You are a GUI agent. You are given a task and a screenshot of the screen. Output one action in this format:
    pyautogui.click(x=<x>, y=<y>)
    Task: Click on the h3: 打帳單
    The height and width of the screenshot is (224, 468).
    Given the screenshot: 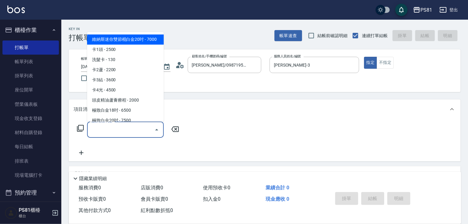 What is the action you would take?
    pyautogui.click(x=80, y=38)
    